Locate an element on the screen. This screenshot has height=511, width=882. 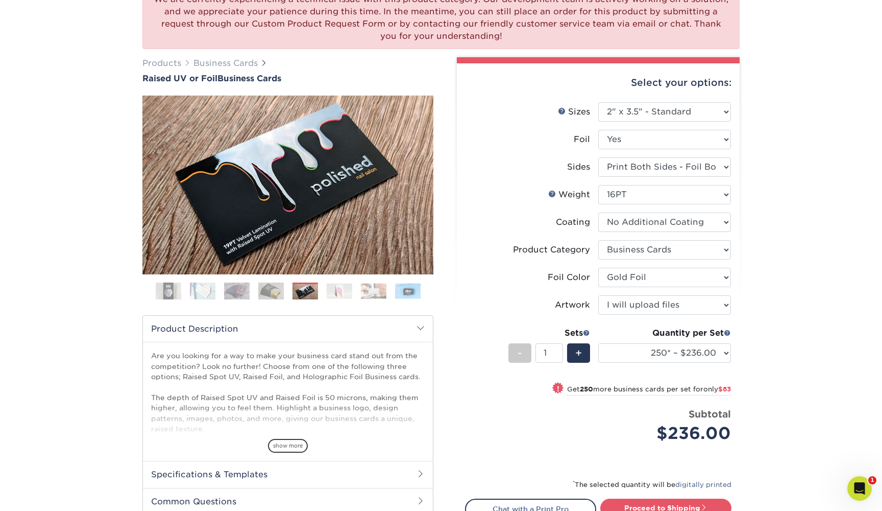
div: Coating is located at coordinates (573, 222).